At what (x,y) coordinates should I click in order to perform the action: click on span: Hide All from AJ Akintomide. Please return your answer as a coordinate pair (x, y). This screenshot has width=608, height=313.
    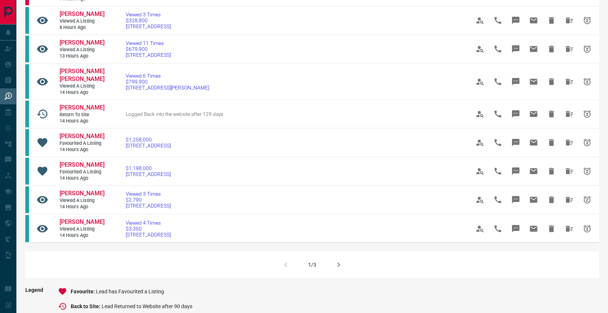
    Looking at the image, I should click on (569, 114).